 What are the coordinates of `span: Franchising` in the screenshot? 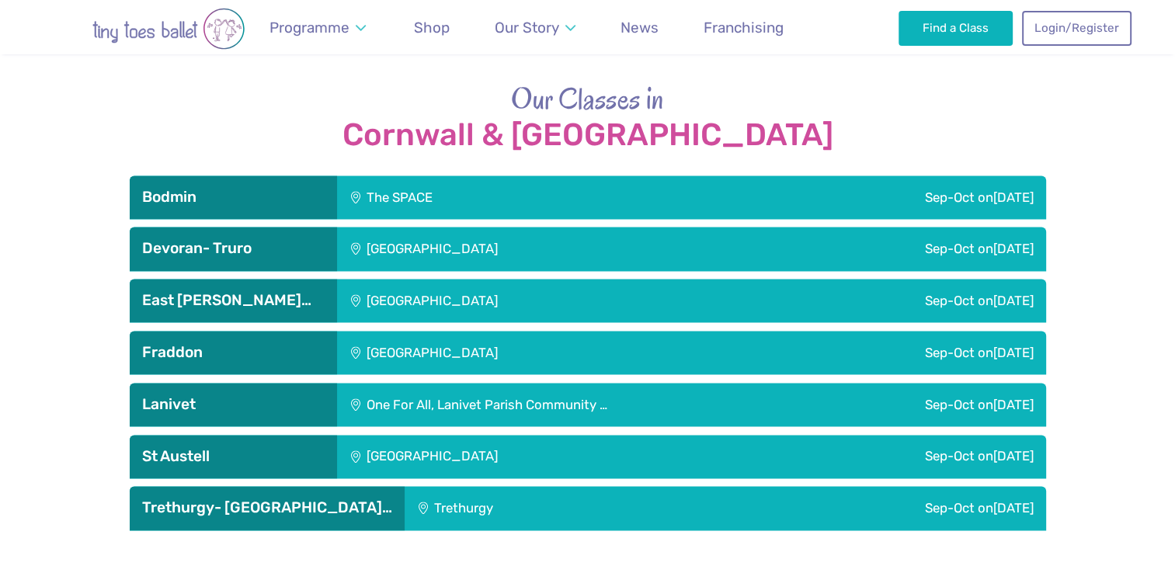 It's located at (744, 27).